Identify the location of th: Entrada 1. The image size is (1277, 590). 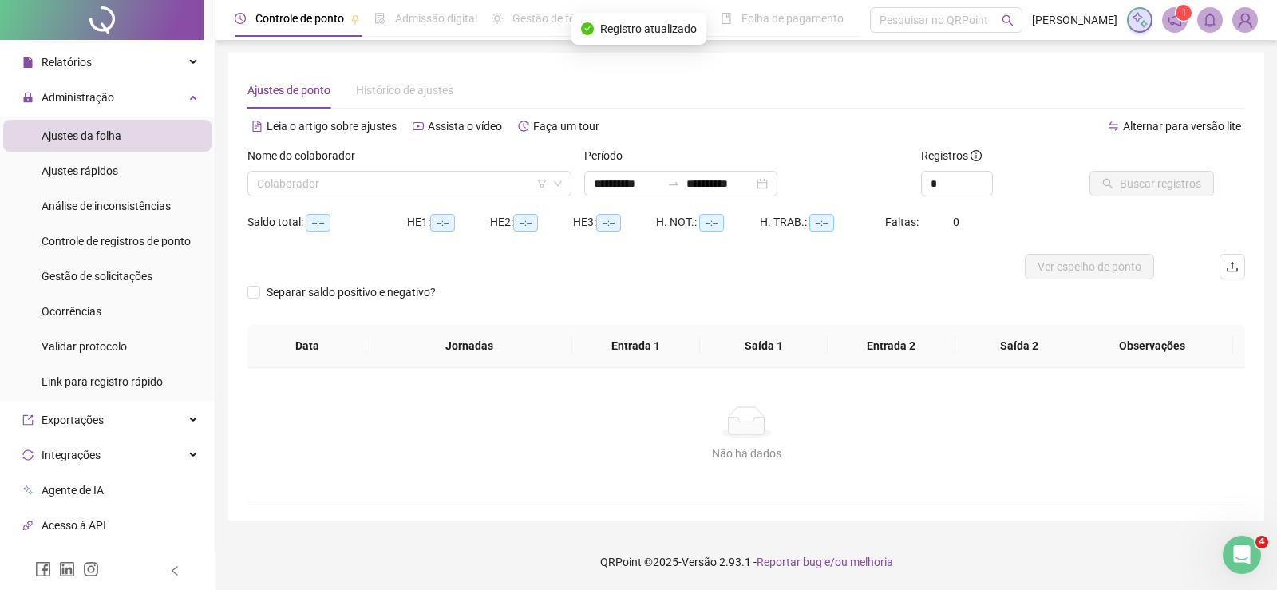
(636, 346).